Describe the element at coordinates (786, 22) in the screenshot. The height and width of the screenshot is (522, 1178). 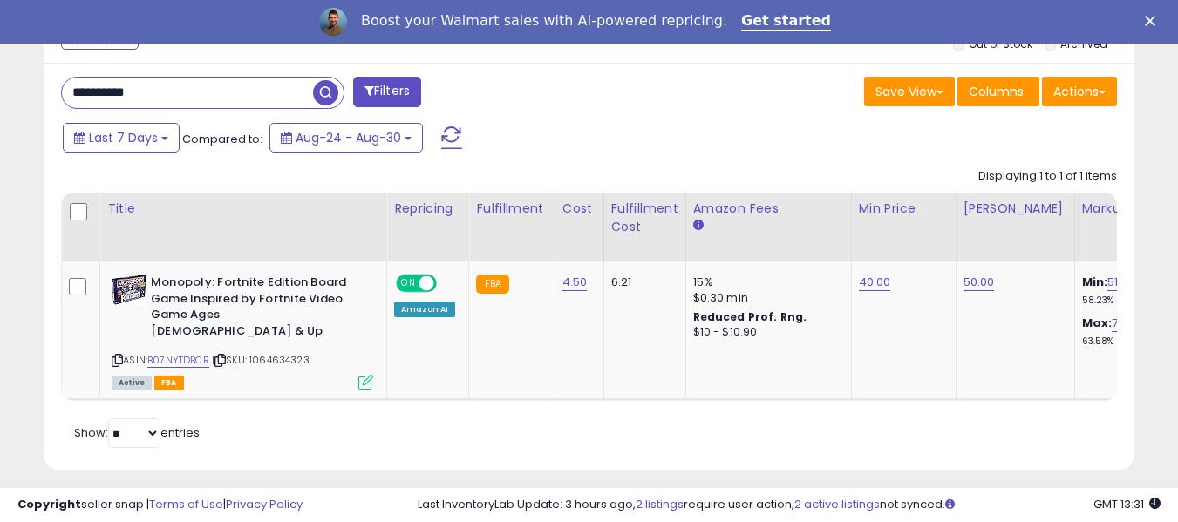
I see `a: Get started` at that location.